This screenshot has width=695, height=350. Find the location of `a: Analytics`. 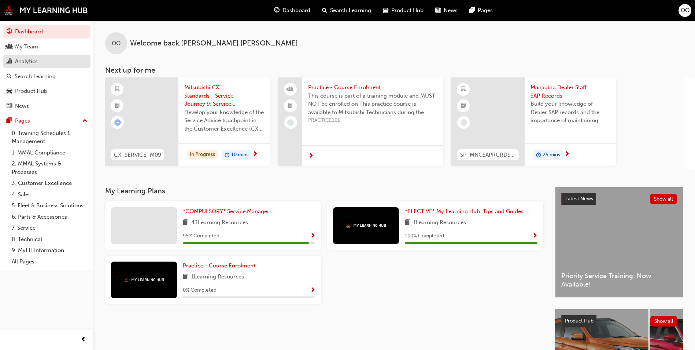

a: Analytics is located at coordinates (47, 61).